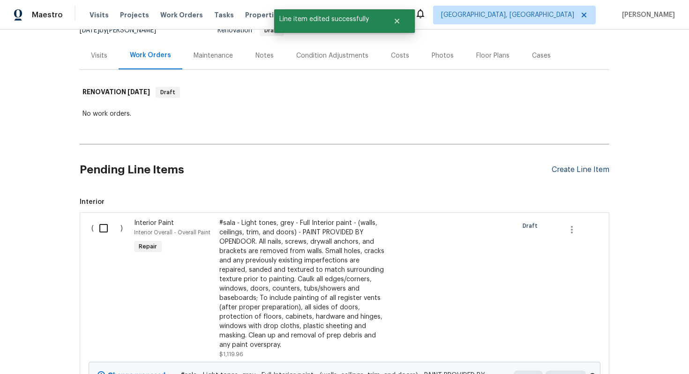 The image size is (689, 374). Describe the element at coordinates (316, 170) in the screenshot. I see `h2: Pending Line Items` at that location.